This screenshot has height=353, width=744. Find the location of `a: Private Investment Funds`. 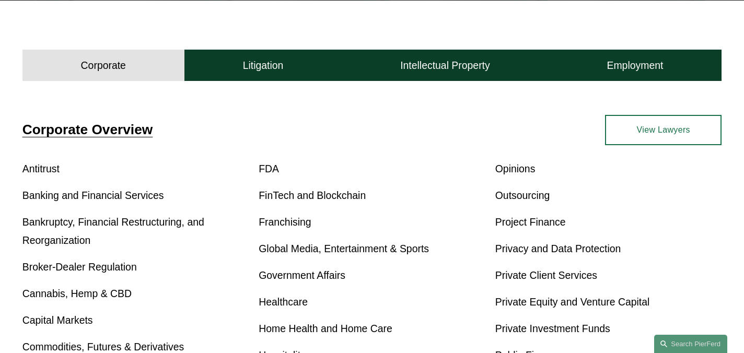

a: Private Investment Funds is located at coordinates (553, 329).